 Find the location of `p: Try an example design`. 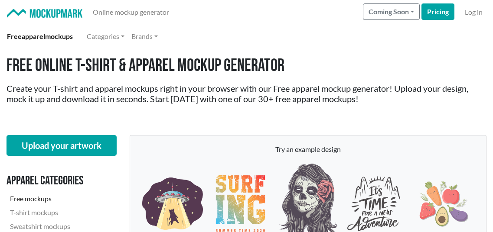

p: Try an example design is located at coordinates (308, 150).